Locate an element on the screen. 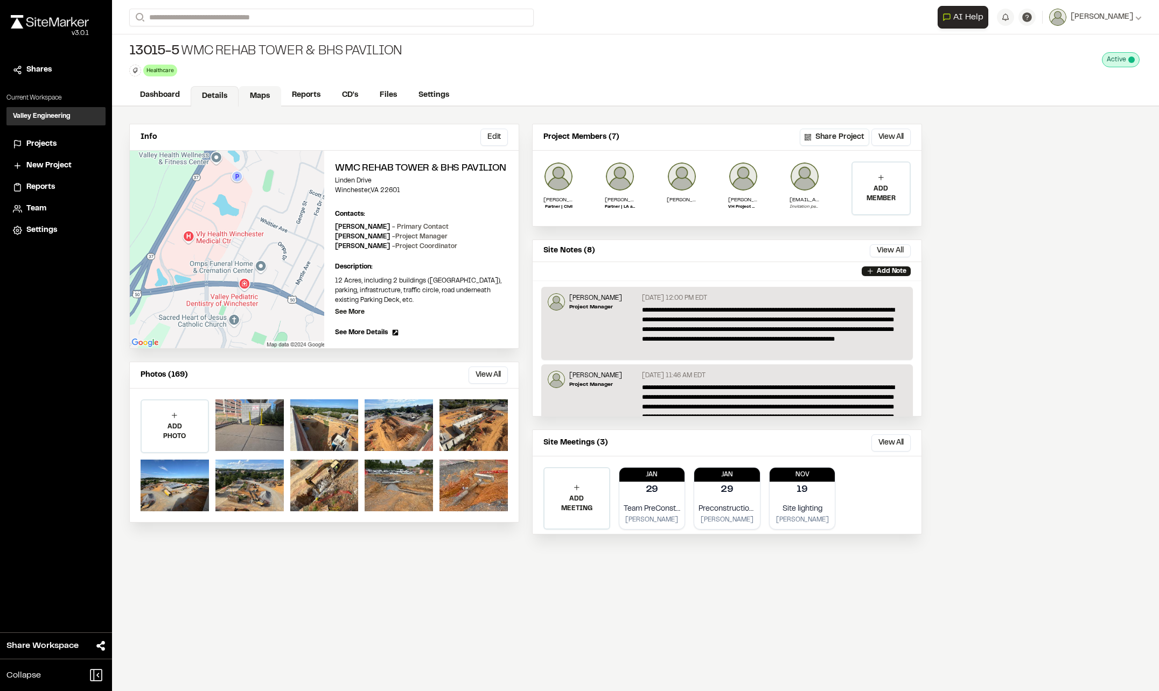 Image resolution: width=1159 pixels, height=691 pixels. a: Projects is located at coordinates (56, 144).